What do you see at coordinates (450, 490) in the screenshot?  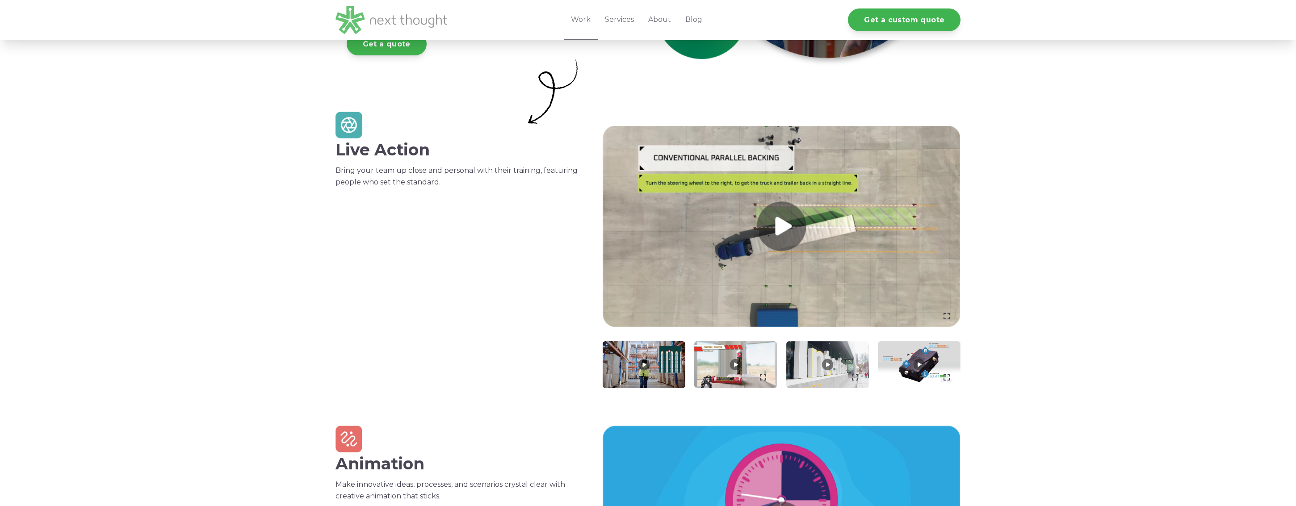 I see `span: Make innovative ideas, processes, and scenarios crystal clear with creative animation that sticks.` at bounding box center [450, 490].